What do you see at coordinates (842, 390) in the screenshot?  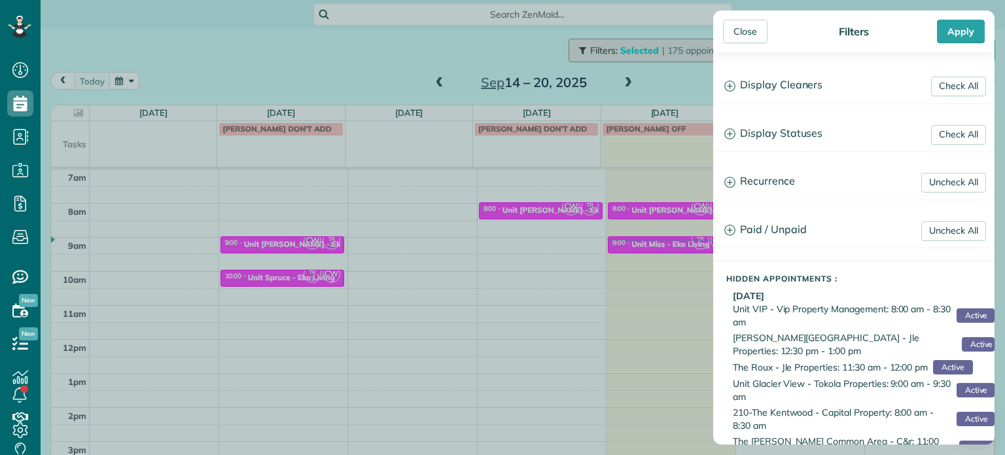 I see `span: Unit Glacier View - Tokola Properties: 9:00 am - 9:30 am` at bounding box center [842, 390].